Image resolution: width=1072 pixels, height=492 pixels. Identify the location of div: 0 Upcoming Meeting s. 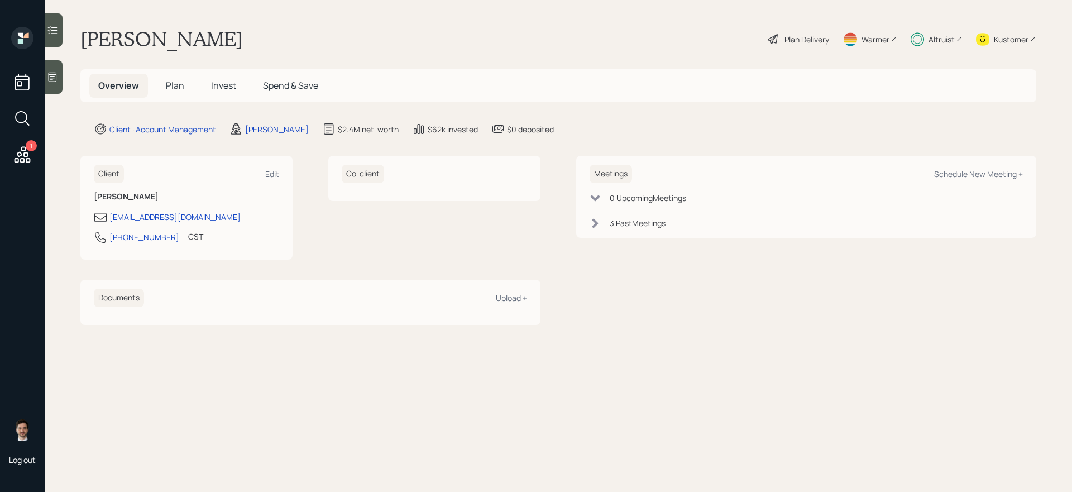
(647, 198).